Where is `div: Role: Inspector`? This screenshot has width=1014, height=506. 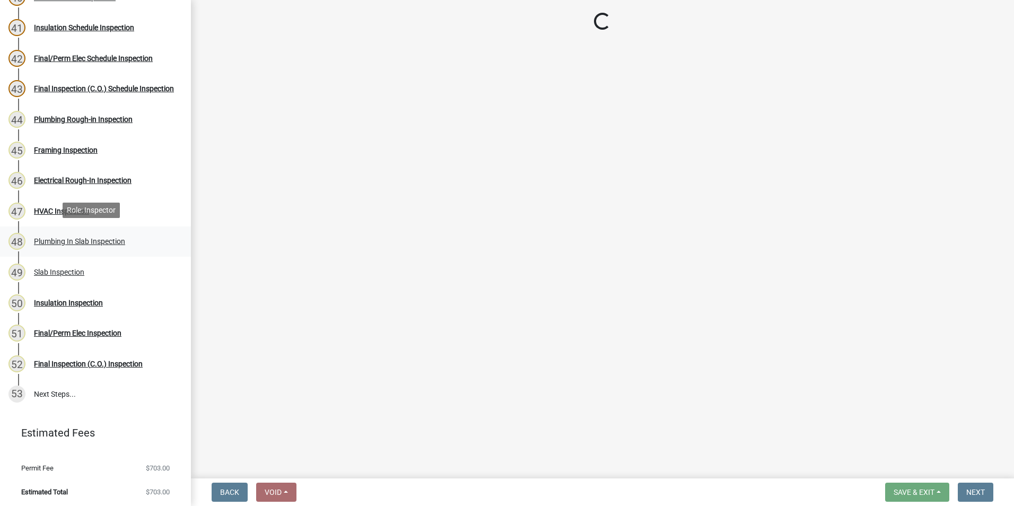 div: Role: Inspector is located at coordinates (91, 210).